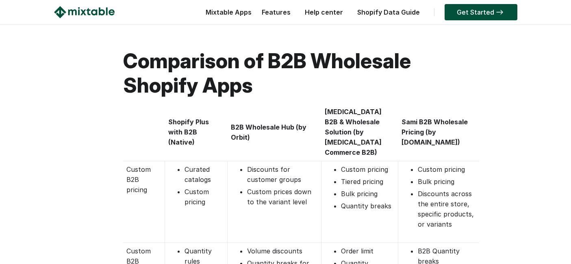 Image resolution: width=571 pixels, height=264 pixels. What do you see at coordinates (481, 12) in the screenshot?
I see `a: Get Started` at bounding box center [481, 12].